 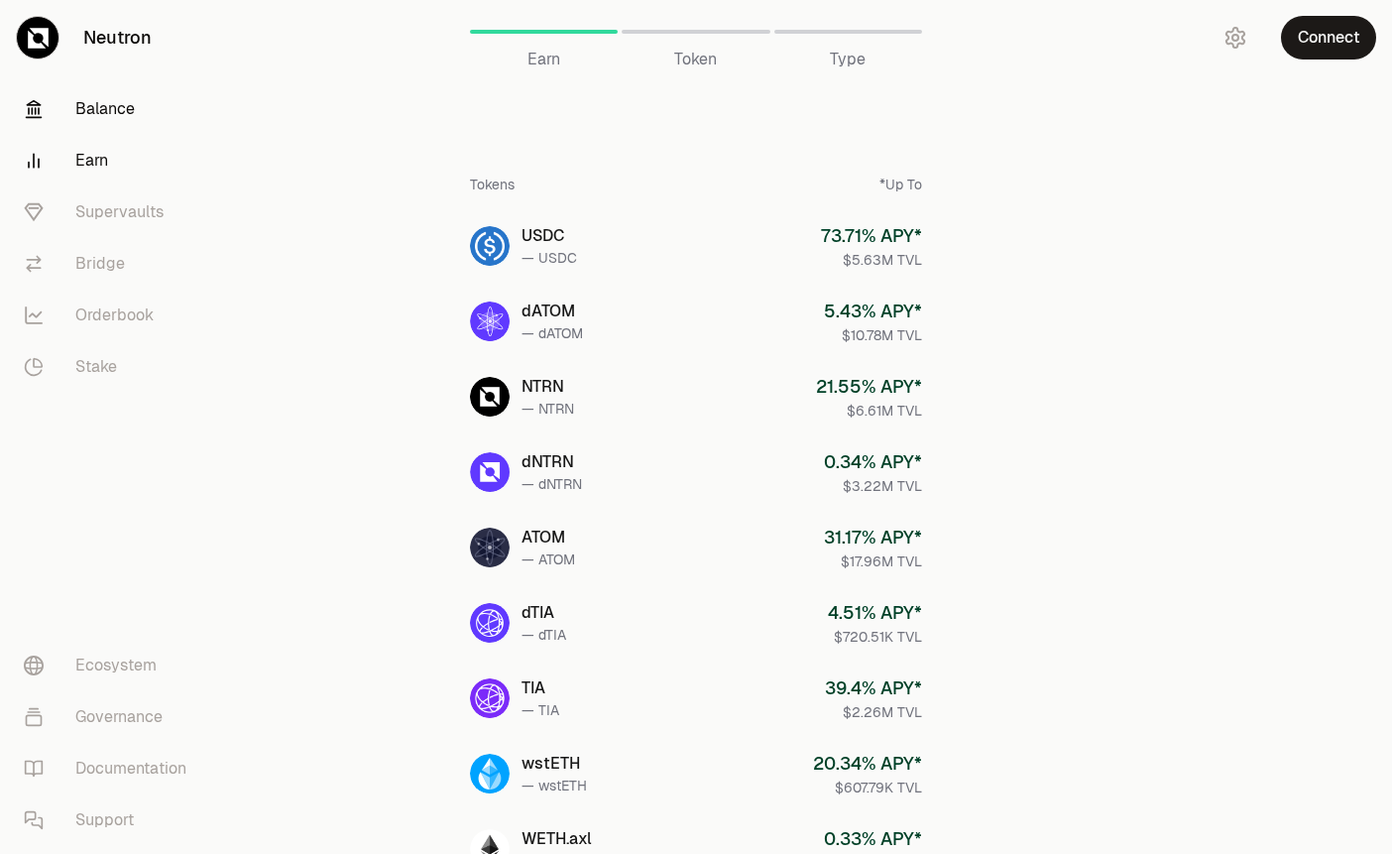 I want to click on button: Connect, so click(x=1329, y=38).